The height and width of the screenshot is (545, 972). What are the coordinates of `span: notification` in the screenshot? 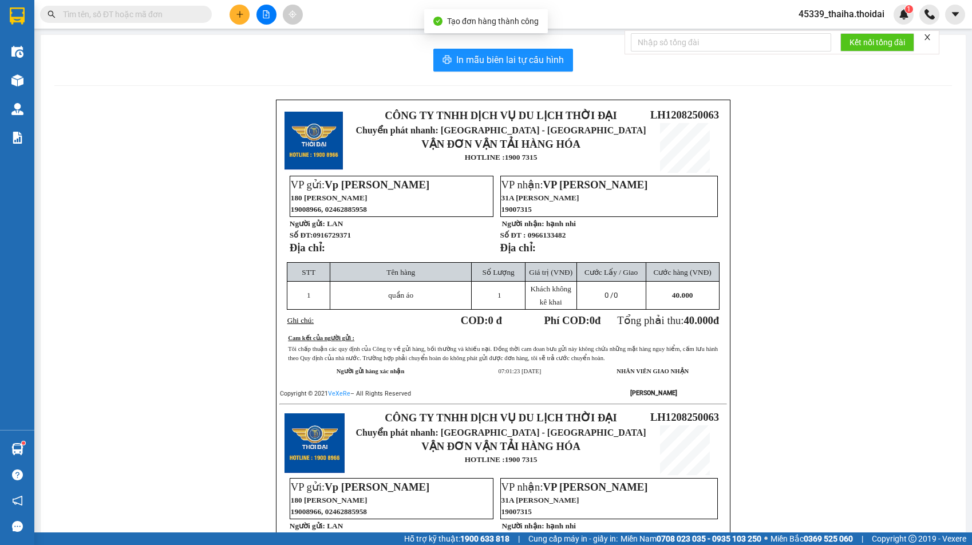 It's located at (17, 500).